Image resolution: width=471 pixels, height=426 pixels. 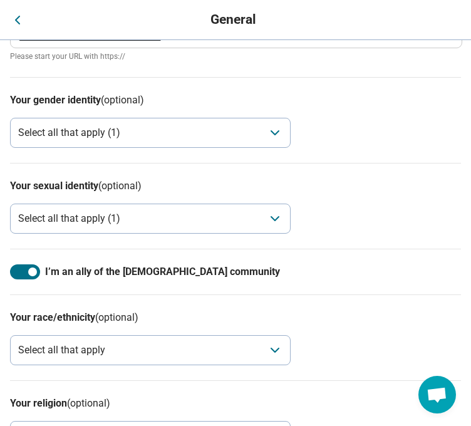 What do you see at coordinates (235, 186) in the screenshot?
I see `h3: Your sexual identity` at bounding box center [235, 186].